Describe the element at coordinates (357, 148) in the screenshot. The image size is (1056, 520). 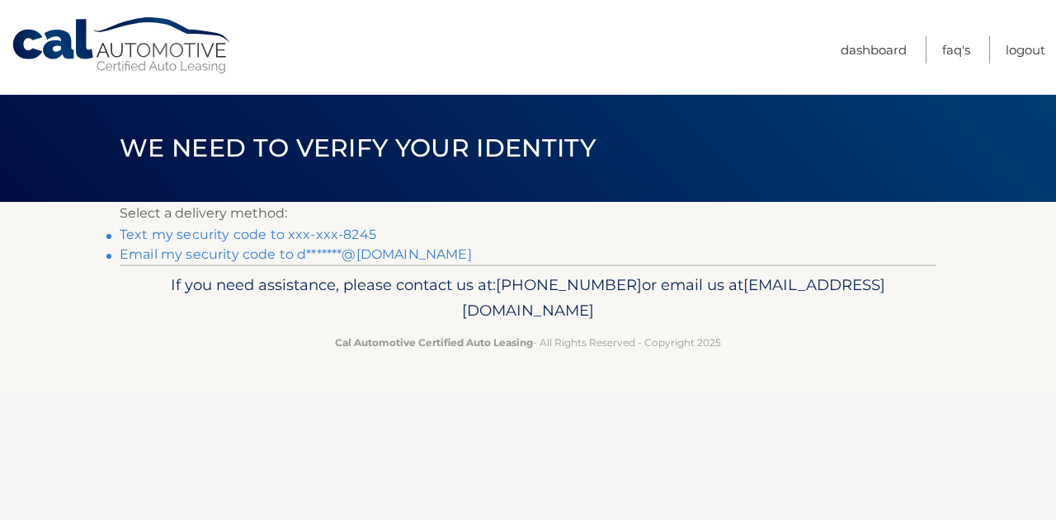
I see `span: We need to verify your identity` at that location.